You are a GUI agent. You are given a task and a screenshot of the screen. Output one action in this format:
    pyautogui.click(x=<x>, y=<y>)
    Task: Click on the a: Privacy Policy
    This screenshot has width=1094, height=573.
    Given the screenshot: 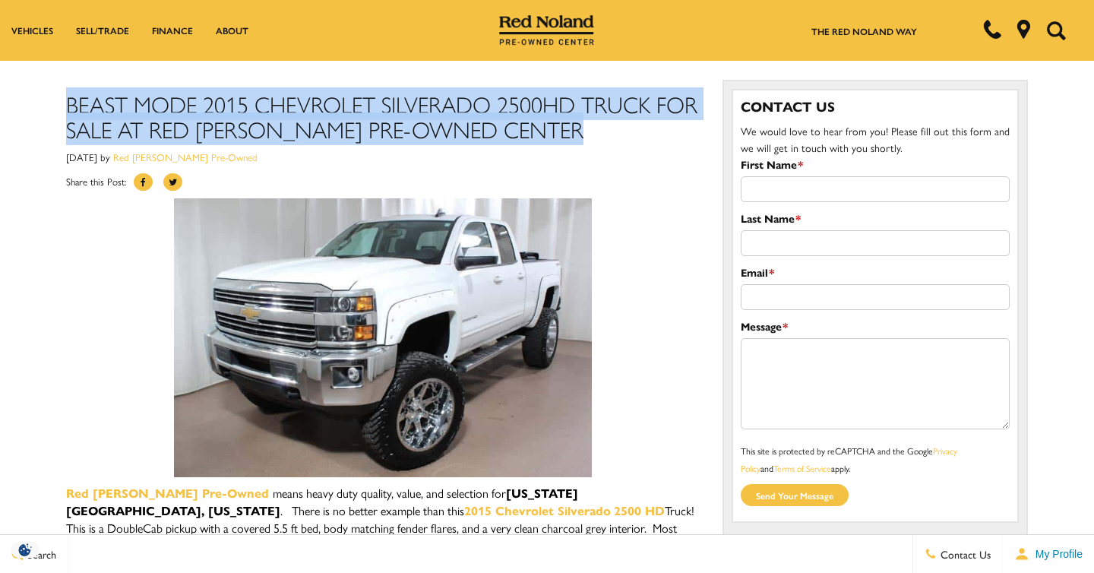 What is the action you would take?
    pyautogui.click(x=848, y=459)
    